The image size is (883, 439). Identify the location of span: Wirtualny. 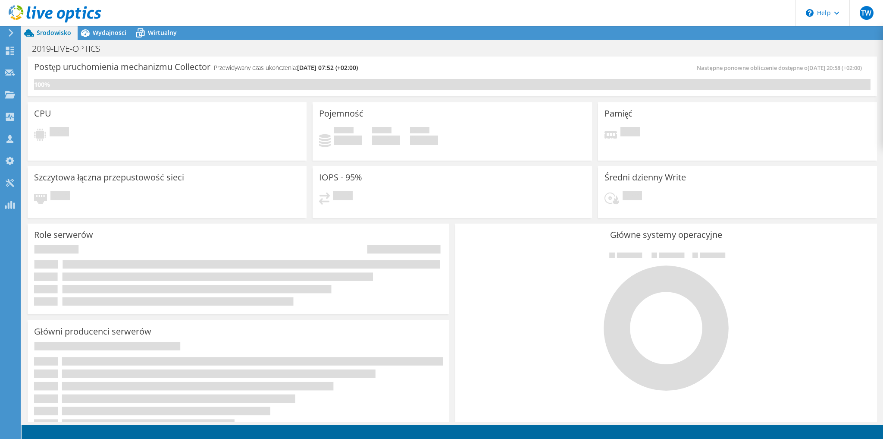
(162, 32).